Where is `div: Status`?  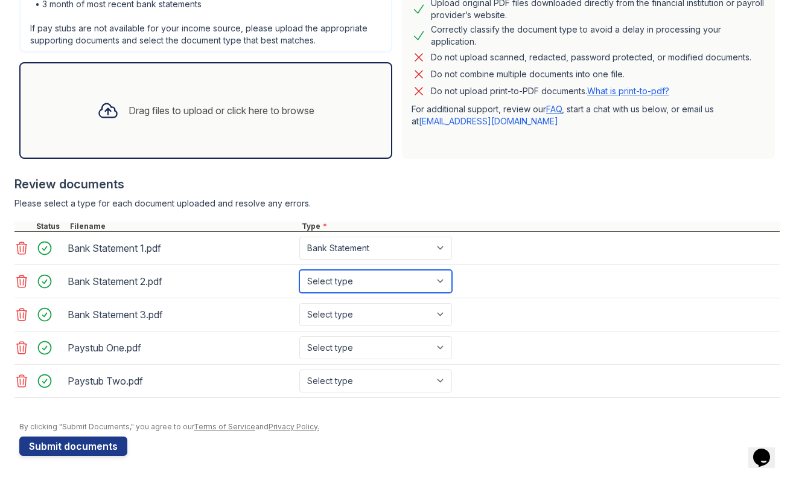 div: Status is located at coordinates (51, 226).